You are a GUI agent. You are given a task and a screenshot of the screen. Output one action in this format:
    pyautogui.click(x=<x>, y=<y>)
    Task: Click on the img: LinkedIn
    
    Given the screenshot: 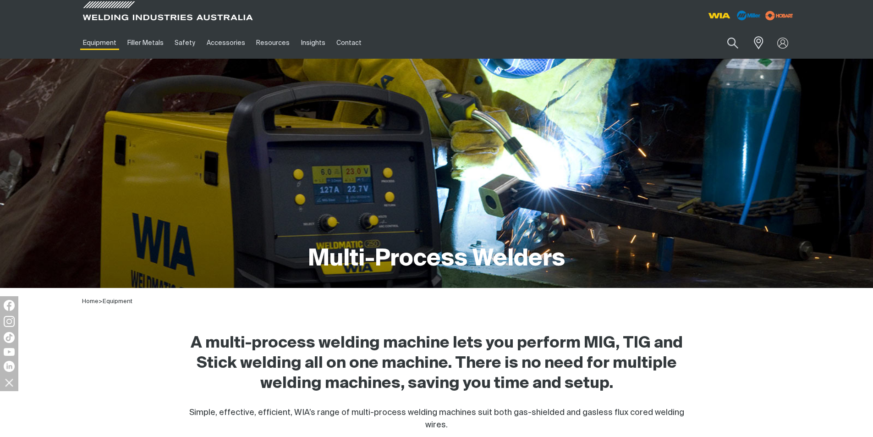 What is the action you would take?
    pyautogui.click(x=9, y=366)
    